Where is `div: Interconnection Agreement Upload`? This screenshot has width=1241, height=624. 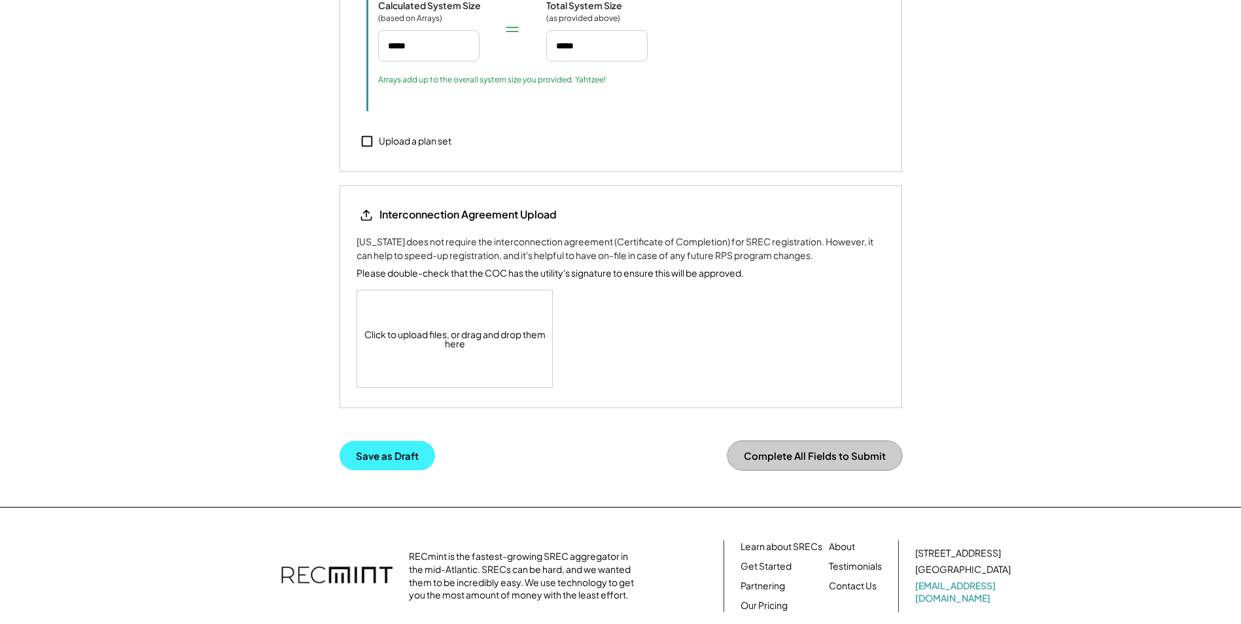 div: Interconnection Agreement Upload is located at coordinates (468, 215).